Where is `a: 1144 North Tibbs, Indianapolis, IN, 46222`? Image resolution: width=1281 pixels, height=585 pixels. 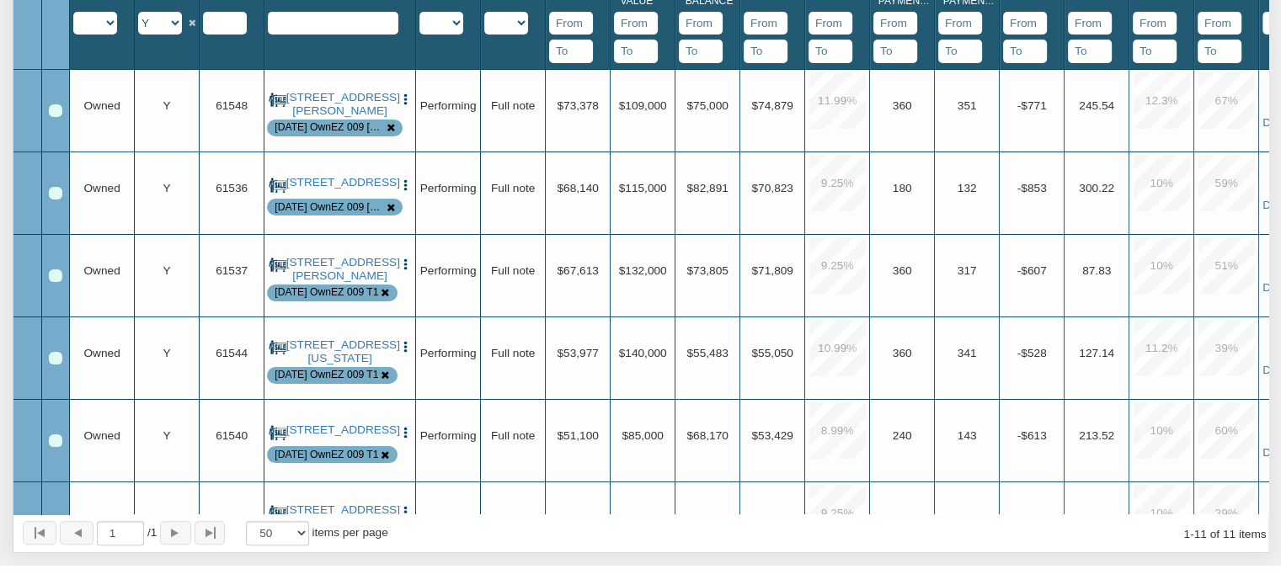 a: 1144 North Tibbs, Indianapolis, IN, 46222 is located at coordinates (340, 104).